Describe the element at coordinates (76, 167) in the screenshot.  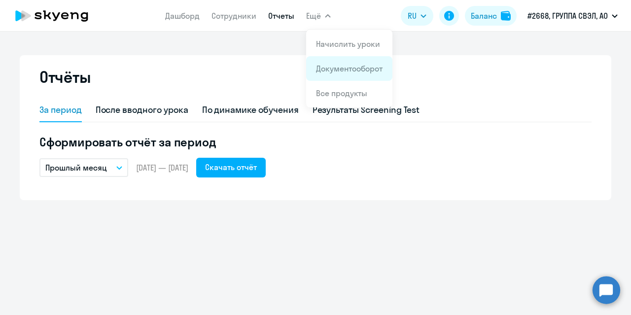
I see `p: Прошлый месяц` at that location.